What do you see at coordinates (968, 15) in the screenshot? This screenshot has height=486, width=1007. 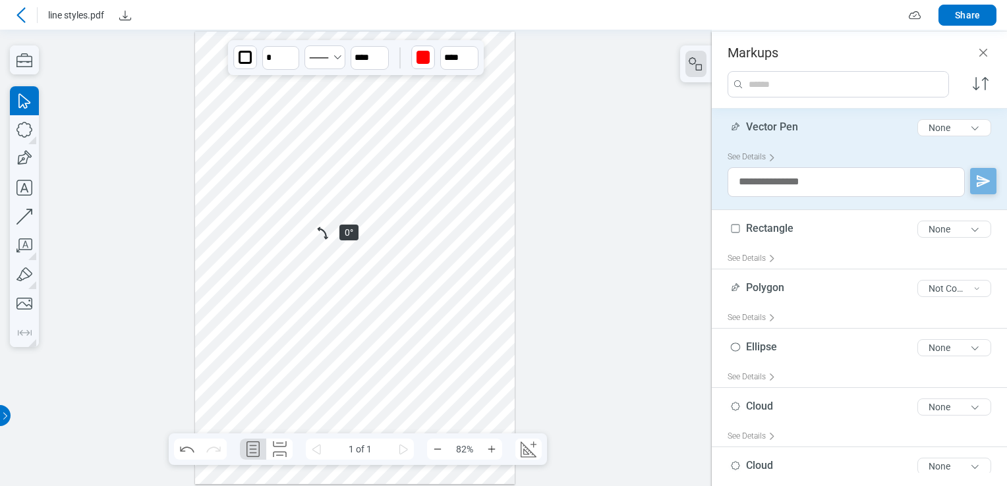 I see `button: Share` at bounding box center [968, 15].